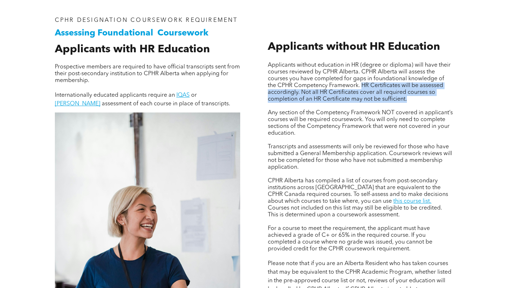 The width and height of the screenshot is (508, 288). What do you see at coordinates (194, 95) in the screenshot?
I see `span: or` at bounding box center [194, 95].